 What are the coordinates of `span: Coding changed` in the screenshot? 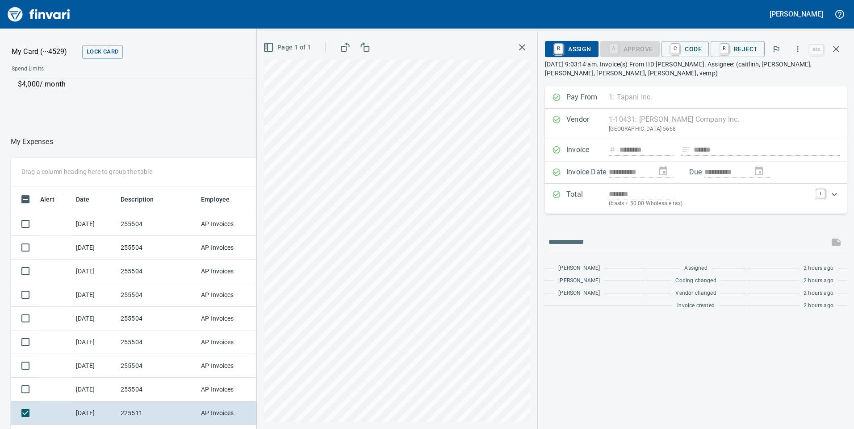 It's located at (695, 281).